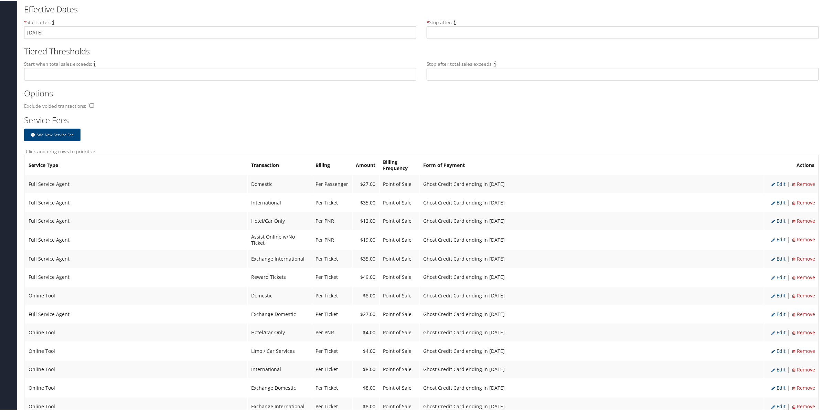 Image resolution: width=823 pixels, height=410 pixels. What do you see at coordinates (791, 165) in the screenshot?
I see `th: Actions` at bounding box center [791, 165].